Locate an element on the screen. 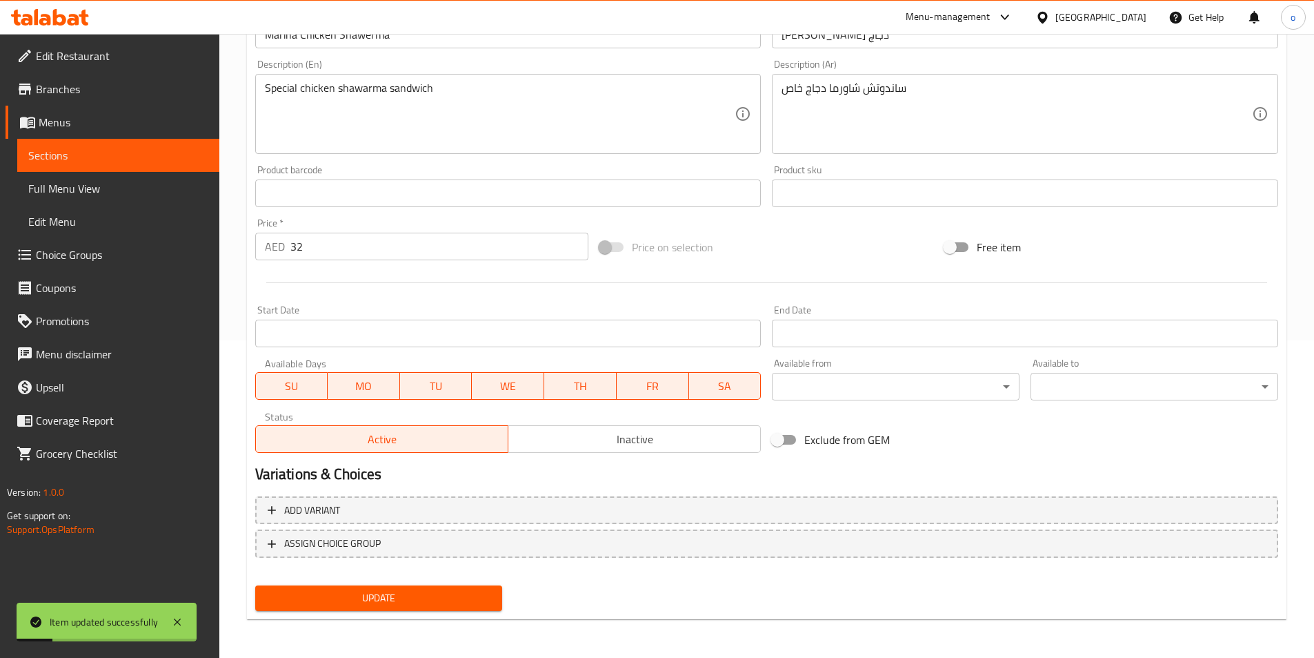 This screenshot has height=658, width=1314. span: SA is located at coordinates (725, 386).